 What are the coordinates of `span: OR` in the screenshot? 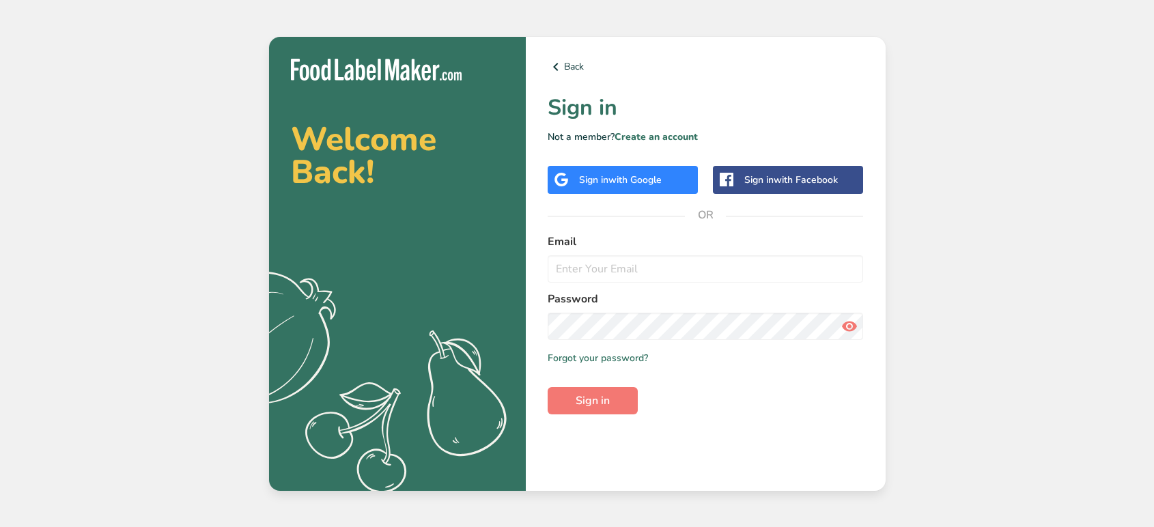 It's located at (705, 215).